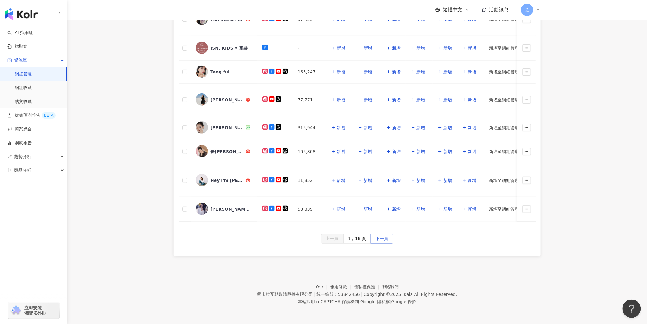  What do you see at coordinates (20, 143) in the screenshot?
I see `a: 洞察報告` at bounding box center [20, 143].